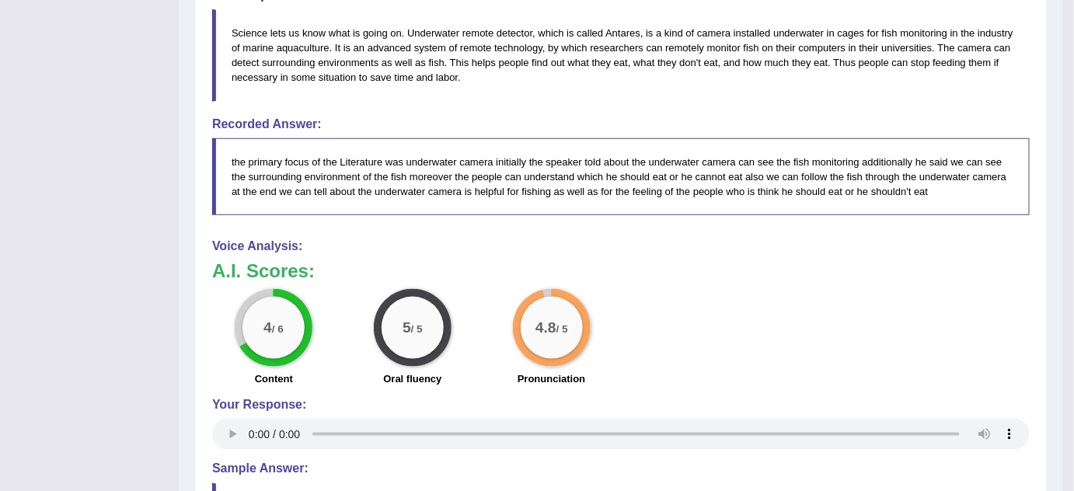 This screenshot has height=491, width=1074. Describe the element at coordinates (621, 246) in the screenshot. I see `h4: Voice Analysis:` at that location.